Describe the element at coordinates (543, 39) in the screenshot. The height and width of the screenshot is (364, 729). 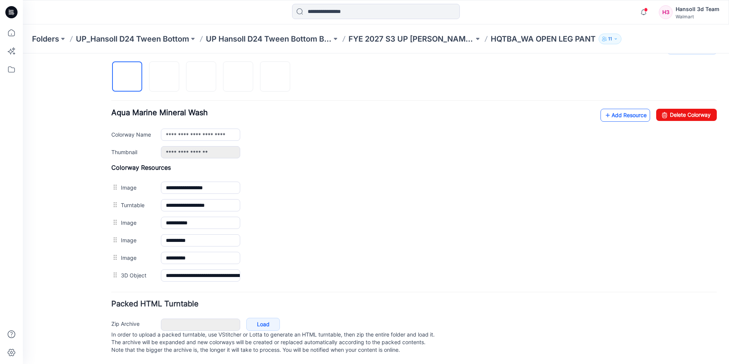
I see `p: HQTBA_WA OPEN LEG PANT` at that location.